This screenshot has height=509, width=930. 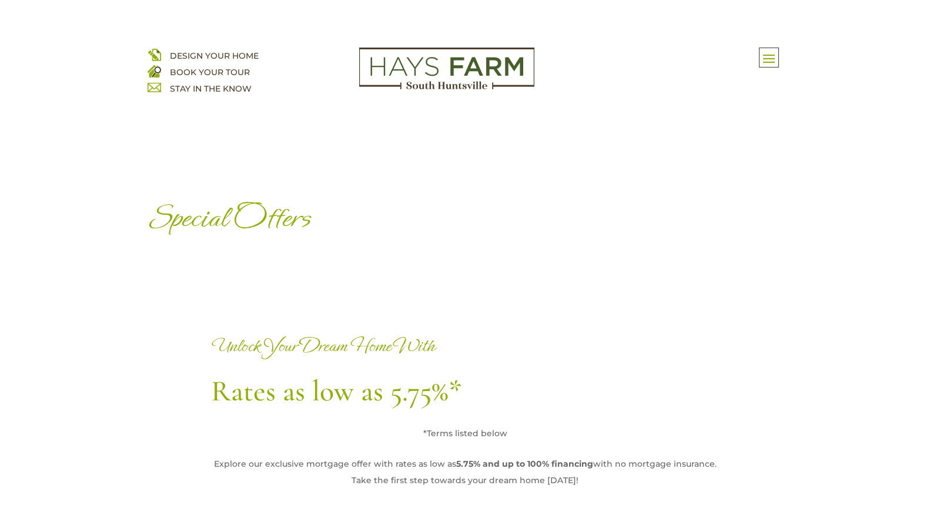 I want to click on p: *Terms listed below, so click(x=465, y=434).